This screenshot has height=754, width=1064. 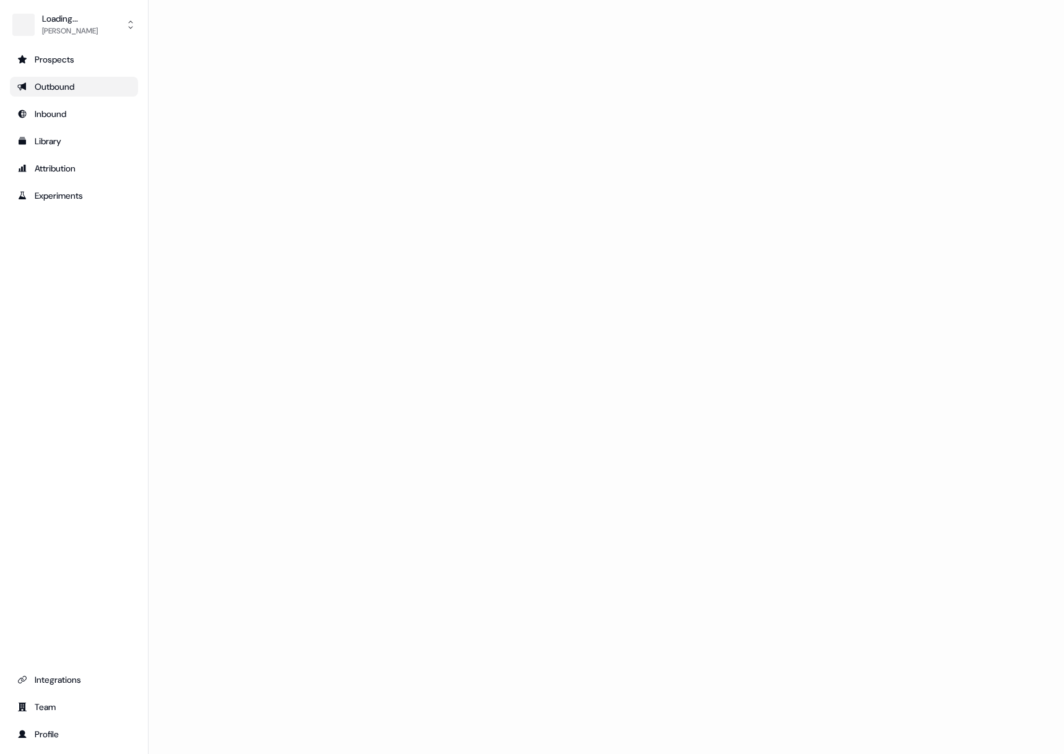 What do you see at coordinates (74, 87) in the screenshot?
I see `div: Outbound` at bounding box center [74, 87].